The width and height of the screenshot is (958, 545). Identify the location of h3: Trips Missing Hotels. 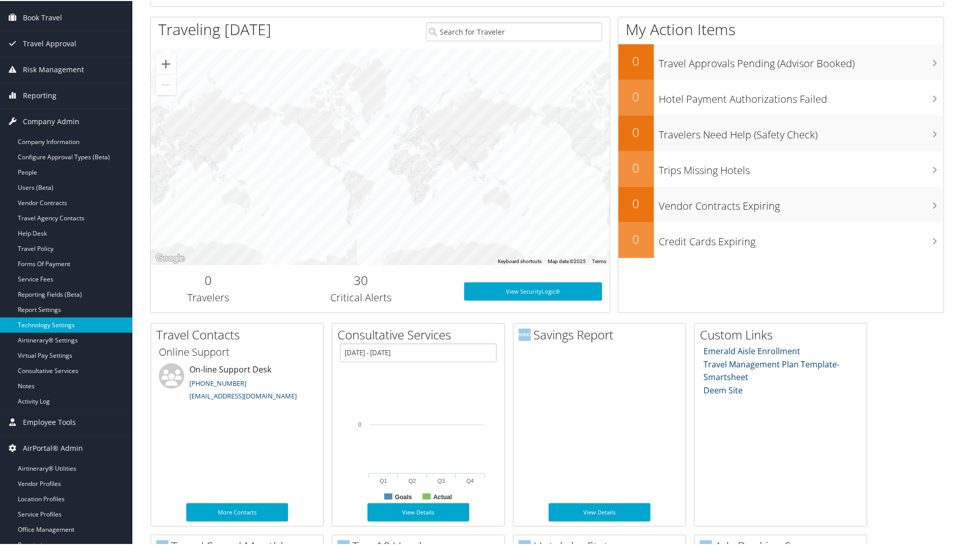
(801, 167).